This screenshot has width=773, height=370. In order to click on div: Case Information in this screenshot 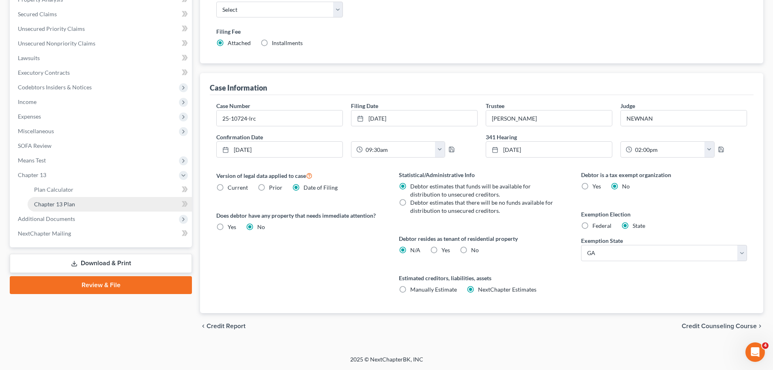, I will do `click(238, 88)`.